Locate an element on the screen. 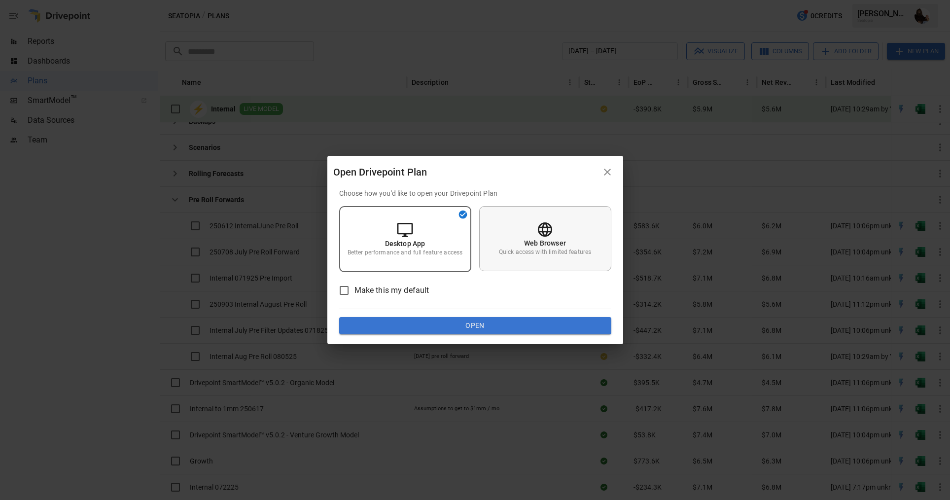 The height and width of the screenshot is (500, 950). p: Better performance and full feature access is located at coordinates (405, 252).